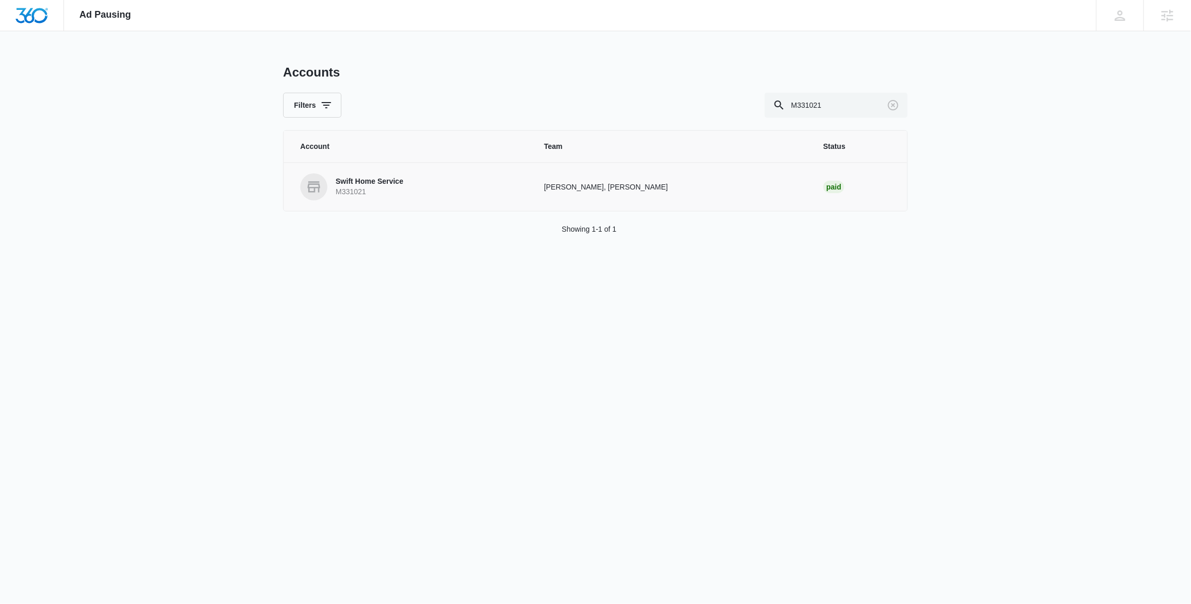 This screenshot has width=1191, height=604. I want to click on h1: Accounts, so click(311, 72).